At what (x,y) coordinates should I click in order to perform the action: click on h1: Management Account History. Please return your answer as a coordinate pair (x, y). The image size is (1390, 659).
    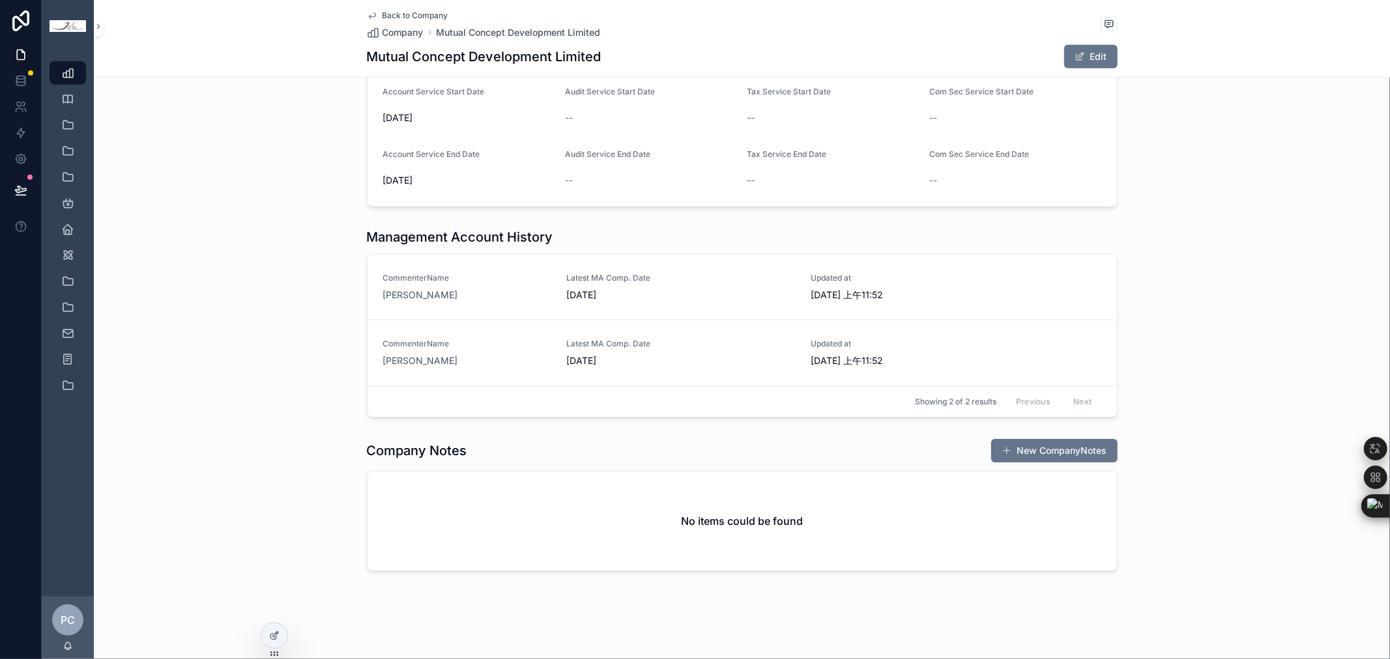
    Looking at the image, I should click on (460, 237).